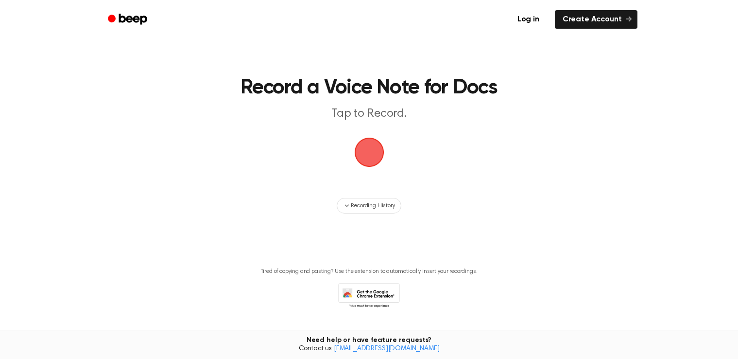 The image size is (738, 359). Describe the element at coordinates (369, 88) in the screenshot. I see `h1: Record a Voice Note for Docs` at that location.